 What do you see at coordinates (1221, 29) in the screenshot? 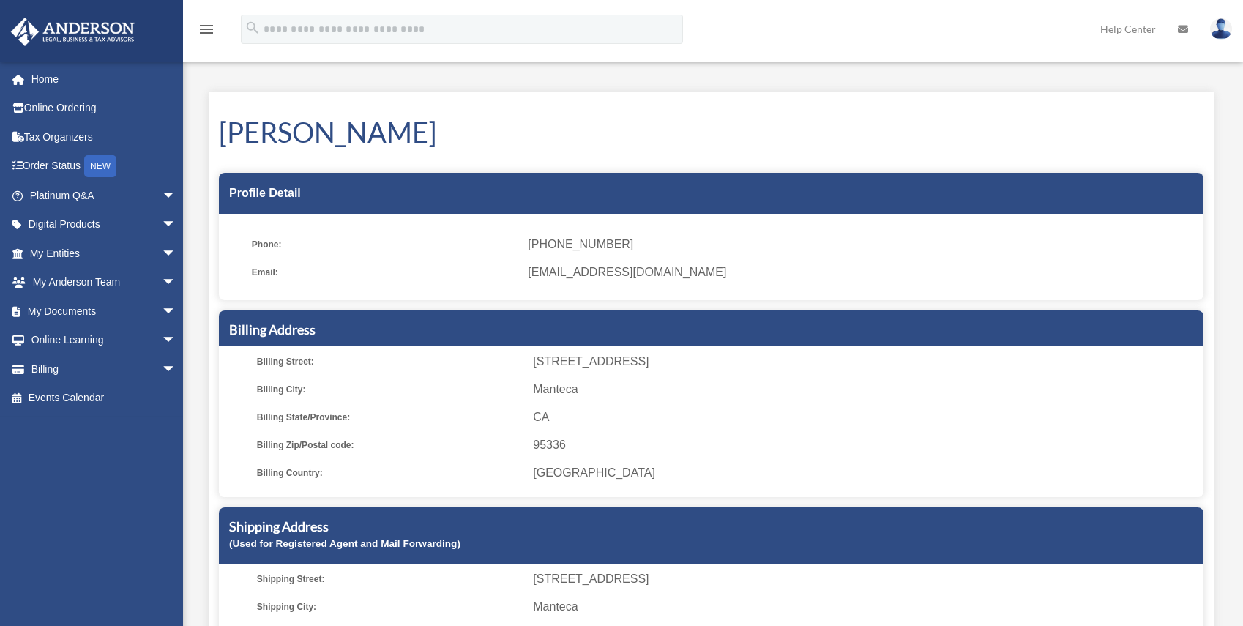
I see `img: User Pic` at bounding box center [1221, 29].